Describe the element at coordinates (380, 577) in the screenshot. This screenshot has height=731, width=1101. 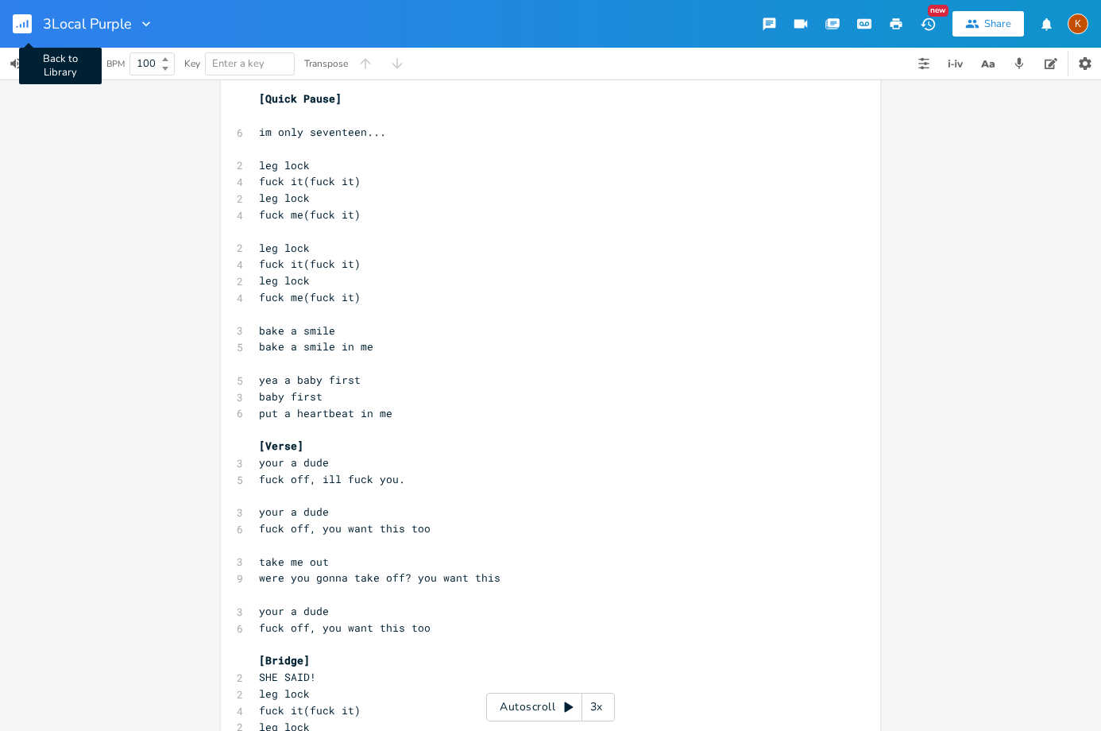
I see `span: were you gonna take off? you want this` at that location.